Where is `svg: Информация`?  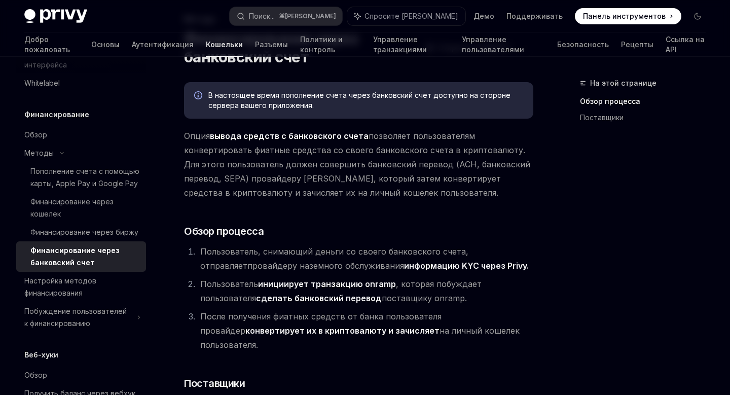
svg: Информация is located at coordinates (199, 96).